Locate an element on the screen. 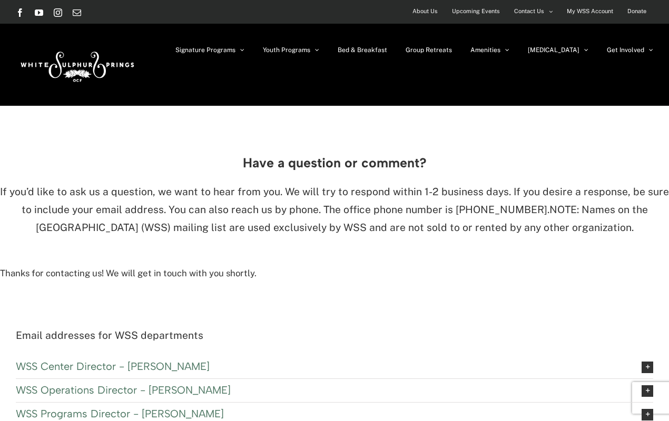 This screenshot has height=421, width=669. span: Group Retreats is located at coordinates (429, 50).